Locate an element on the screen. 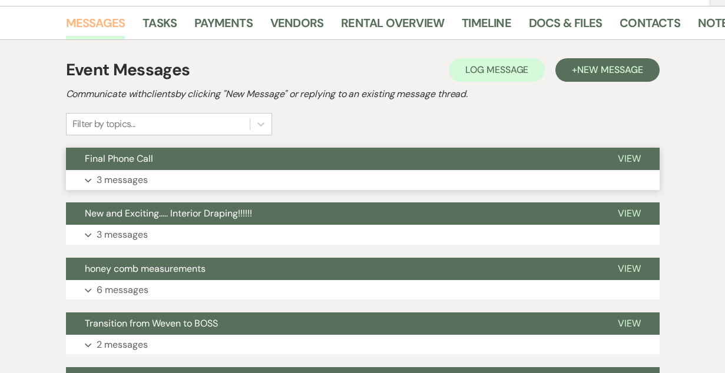 This screenshot has height=373, width=725. a: Contacts is located at coordinates (650, 27).